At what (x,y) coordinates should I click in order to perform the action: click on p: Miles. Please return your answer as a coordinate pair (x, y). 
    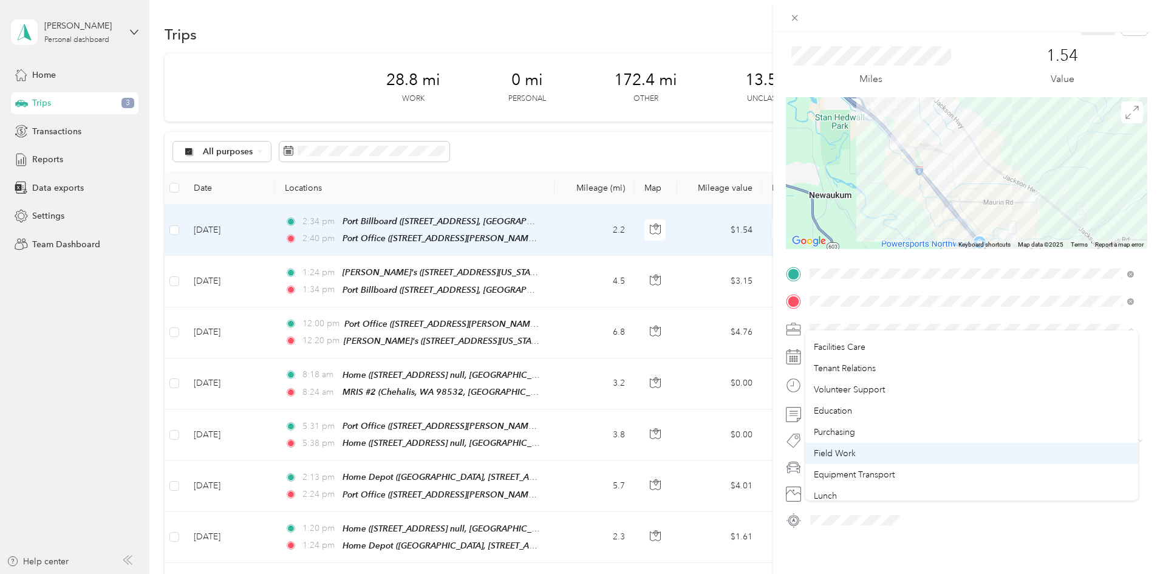
    Looking at the image, I should click on (871, 79).